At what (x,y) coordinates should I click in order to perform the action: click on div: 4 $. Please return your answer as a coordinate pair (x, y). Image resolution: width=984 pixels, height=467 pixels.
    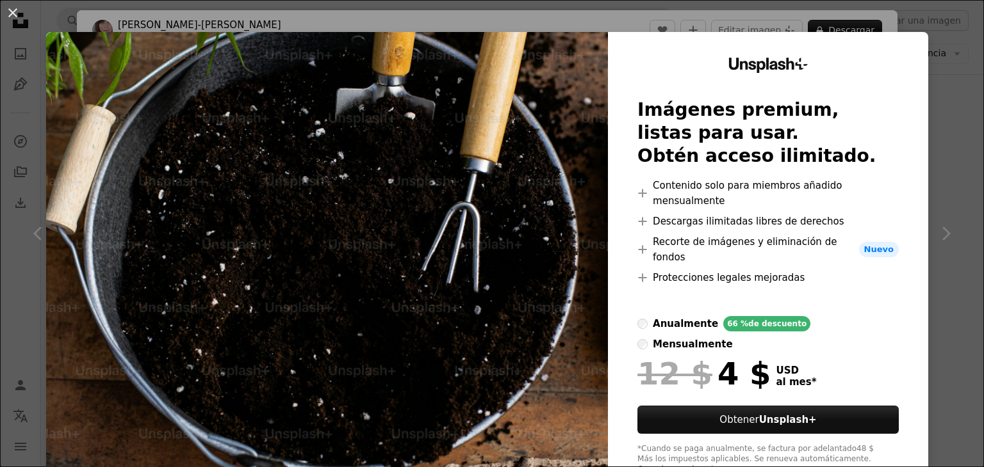
    Looking at the image, I should click on (704, 374).